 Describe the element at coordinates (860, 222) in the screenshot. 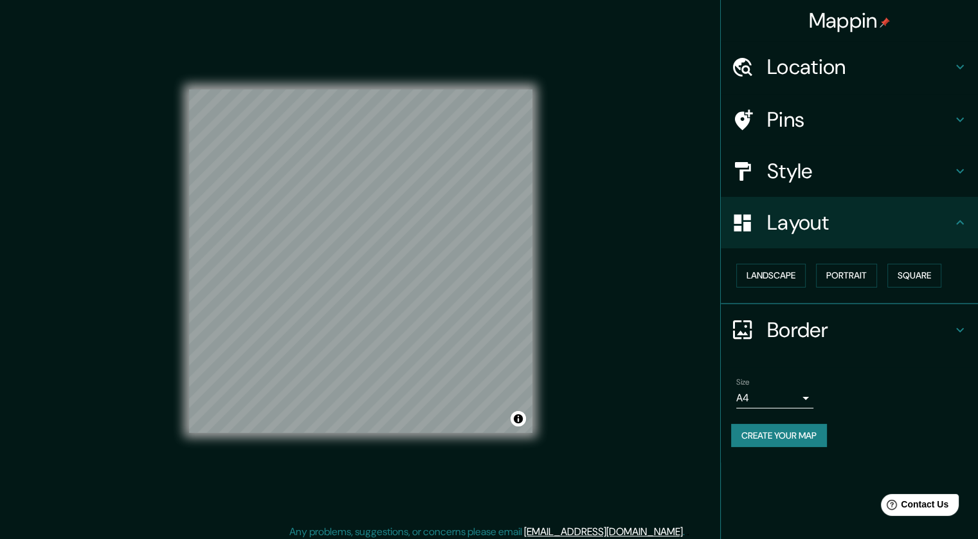

I see `h4: Layout` at that location.